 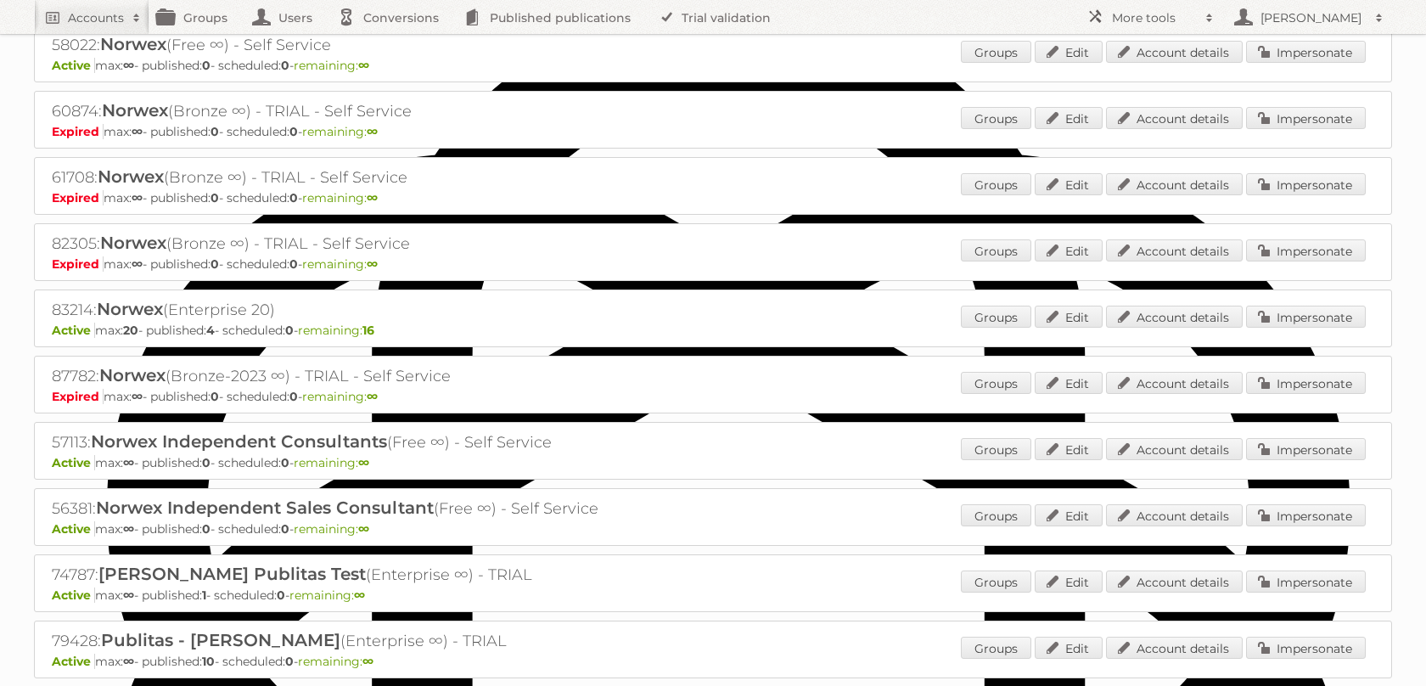 What do you see at coordinates (349, 641) in the screenshot?
I see `h2: 79428: (Enterprise ∞) - TRIAL` at bounding box center [349, 641].